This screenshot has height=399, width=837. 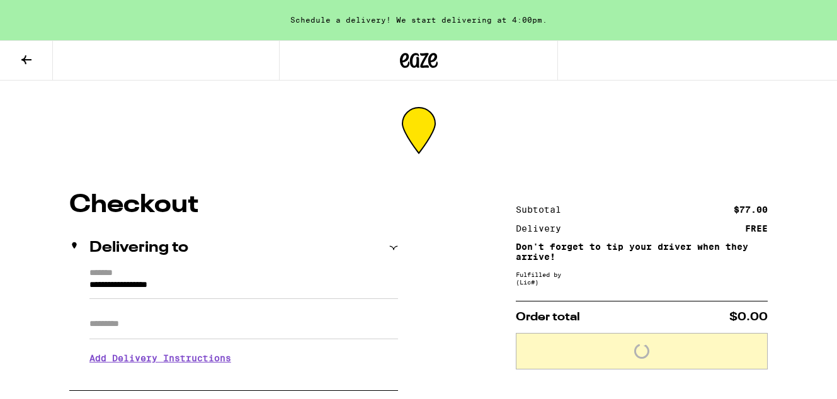 I want to click on div: Subtotal, so click(x=543, y=210).